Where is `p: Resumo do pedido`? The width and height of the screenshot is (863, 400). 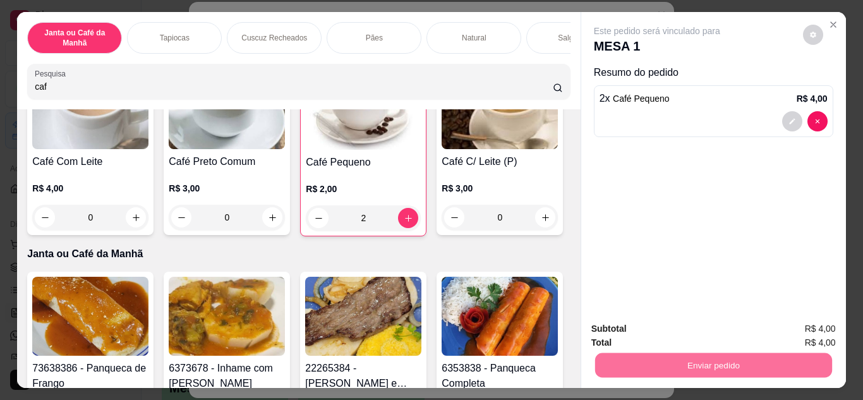
p: Resumo do pedido is located at coordinates (714, 73).